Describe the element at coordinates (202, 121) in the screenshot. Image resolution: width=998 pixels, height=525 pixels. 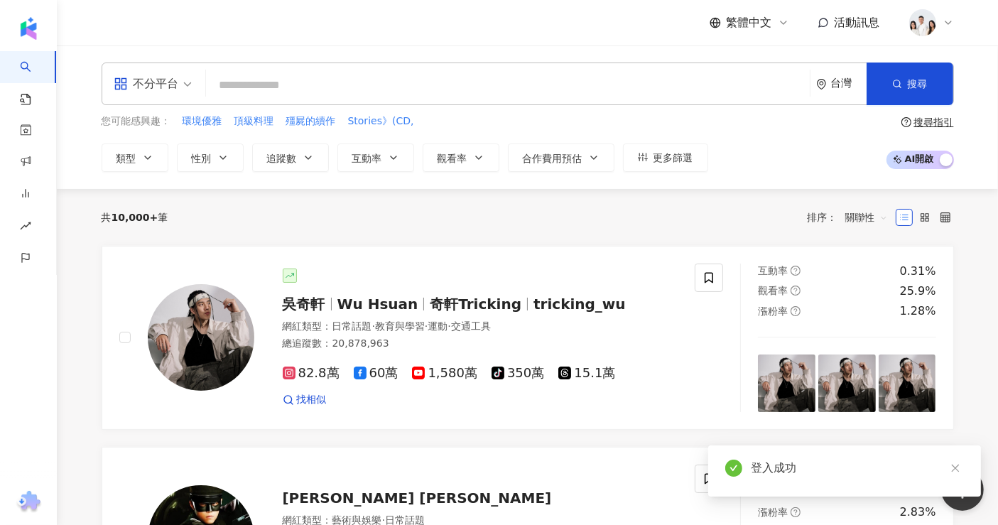
I see `span: 環境優雅` at that location.